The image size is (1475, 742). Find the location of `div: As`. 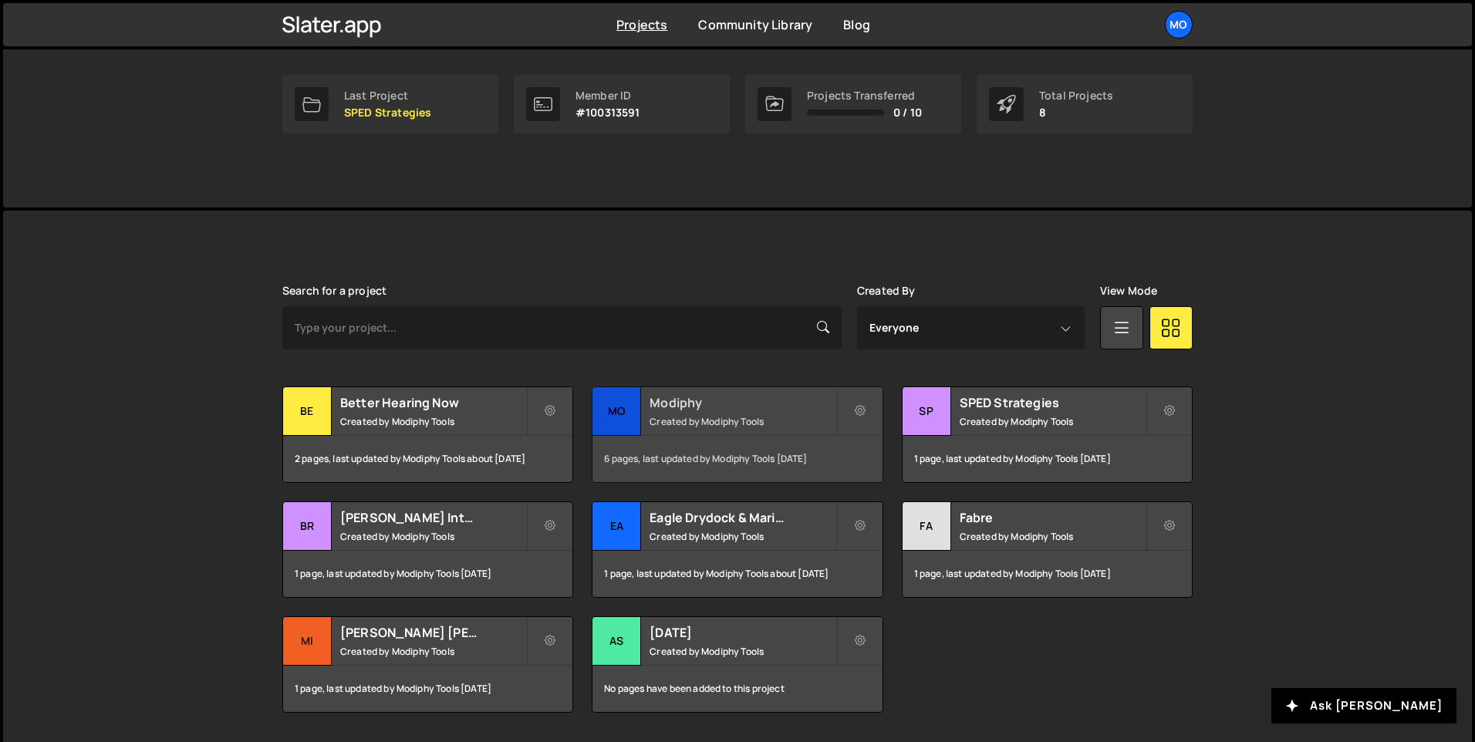

div: As is located at coordinates (616, 641).